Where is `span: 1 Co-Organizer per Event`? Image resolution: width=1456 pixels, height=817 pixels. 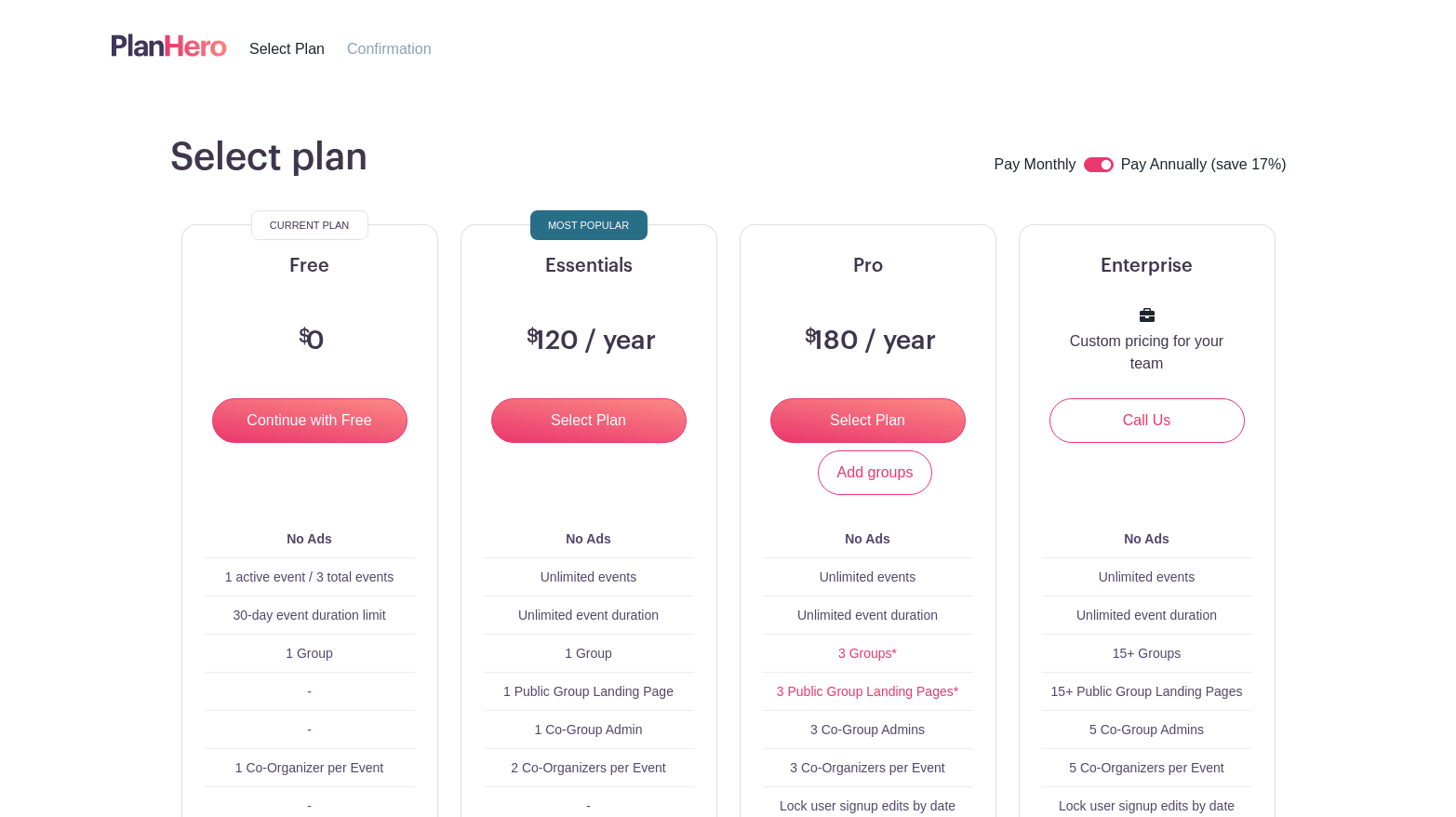 span: 1 Co-Organizer per Event is located at coordinates (310, 767).